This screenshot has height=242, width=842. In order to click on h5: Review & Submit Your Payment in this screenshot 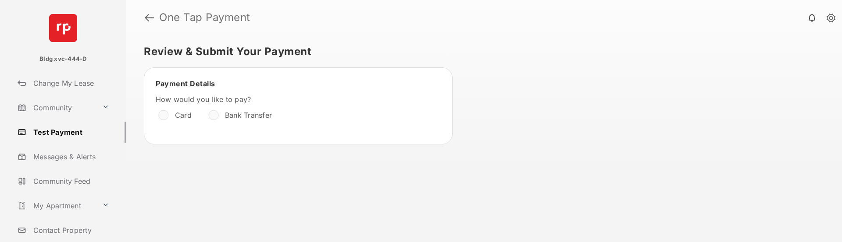, I will do `click(481, 52)`.